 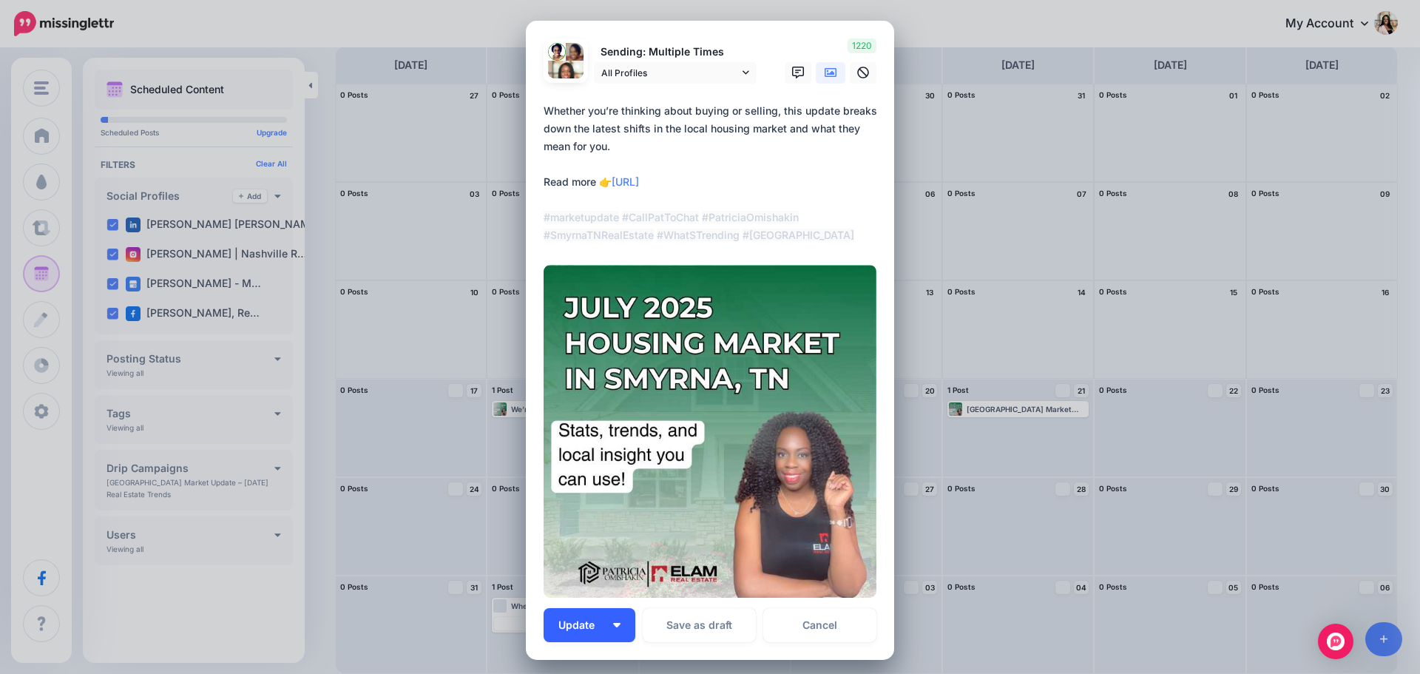 What do you see at coordinates (819, 625) in the screenshot?
I see `a: Cancel` at bounding box center [819, 625].